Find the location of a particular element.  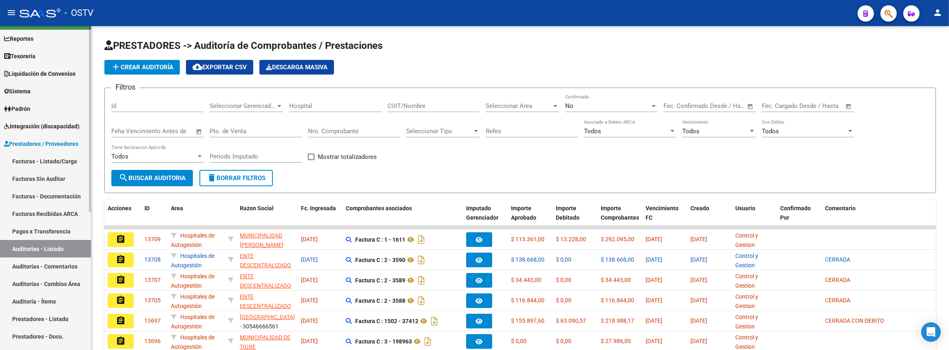

span: $ 292.095,00 is located at coordinates (617, 239).